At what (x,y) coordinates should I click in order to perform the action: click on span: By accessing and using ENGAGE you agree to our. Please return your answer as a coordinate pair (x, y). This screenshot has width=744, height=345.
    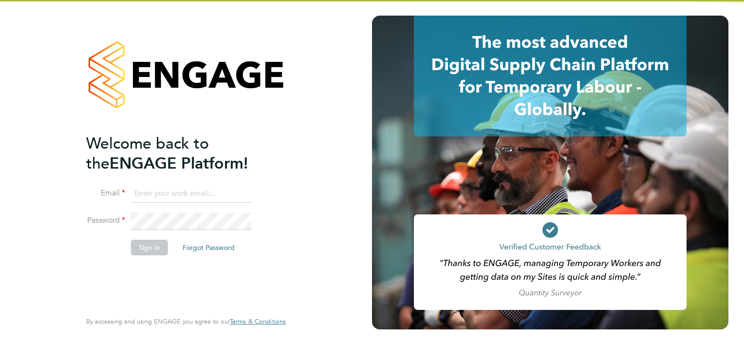
    Looking at the image, I should click on (186, 321).